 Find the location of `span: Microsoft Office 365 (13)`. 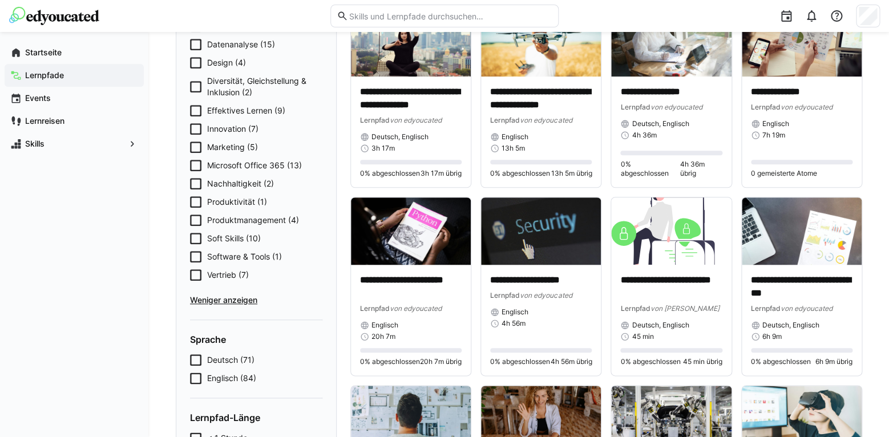

span: Microsoft Office 365 (13) is located at coordinates (255, 166).